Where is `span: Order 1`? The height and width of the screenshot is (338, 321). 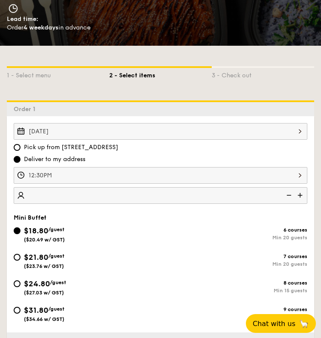 span: Order 1 is located at coordinates (26, 109).